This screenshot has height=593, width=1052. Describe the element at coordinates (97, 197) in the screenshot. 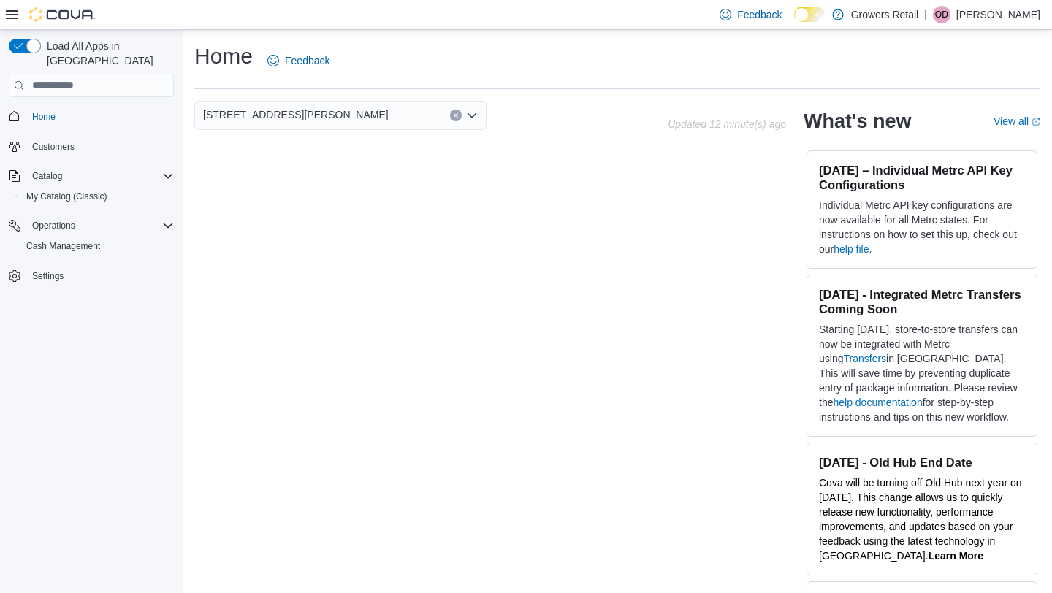

I see `button: My Catalog (Classic)` at that location.